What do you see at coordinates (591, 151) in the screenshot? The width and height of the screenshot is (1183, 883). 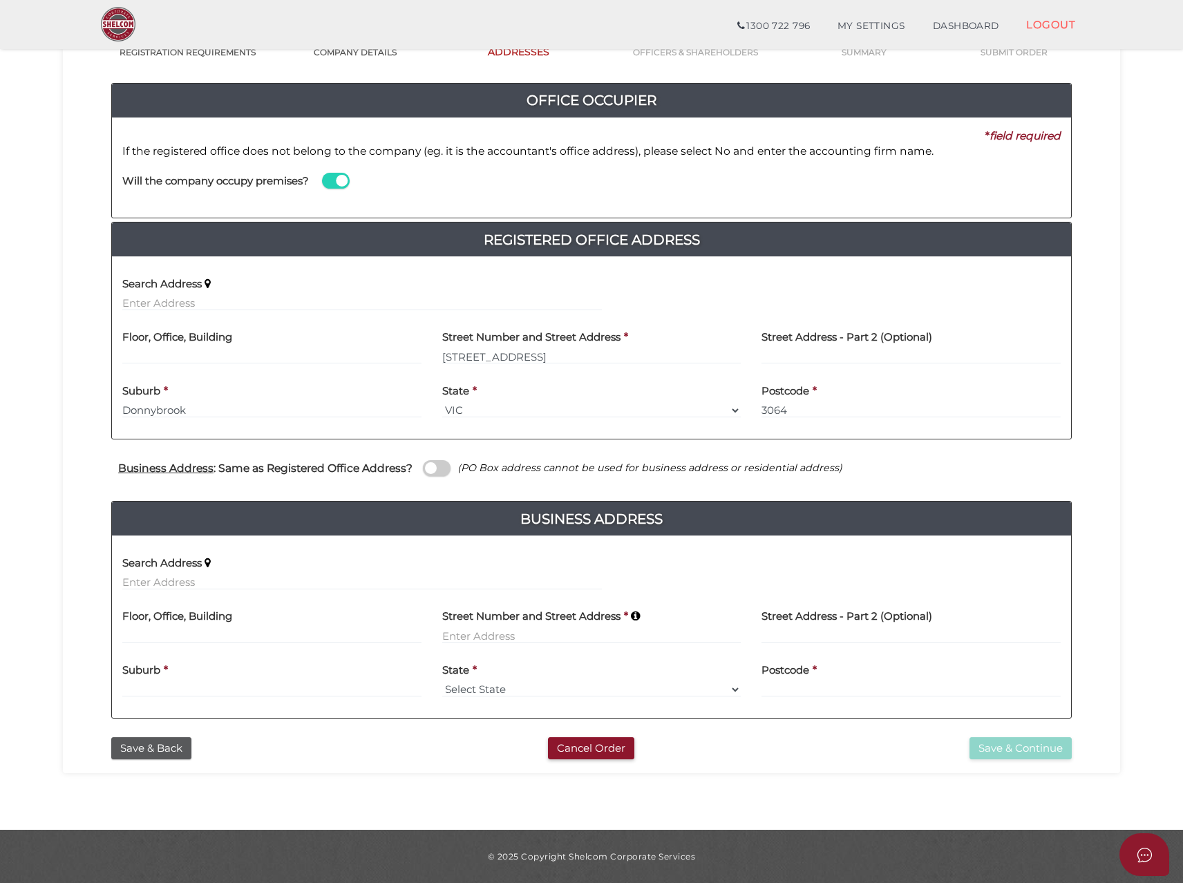 I see `p: If the registered office does not belong to the company (eg. it is the accountant's office addres...` at bounding box center [591, 151].